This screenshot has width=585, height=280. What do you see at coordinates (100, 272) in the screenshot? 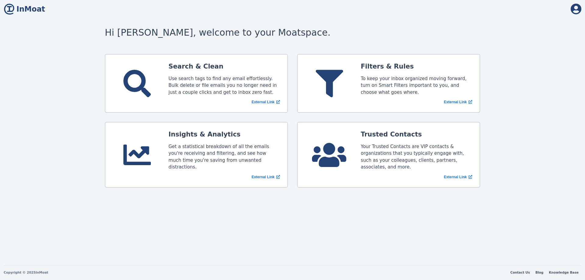
I see `div: Copyright © 2025` at bounding box center [100, 272].